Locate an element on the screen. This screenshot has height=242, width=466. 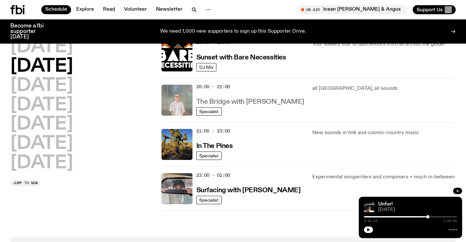
button: Jump to now is located at coordinates (25, 183).